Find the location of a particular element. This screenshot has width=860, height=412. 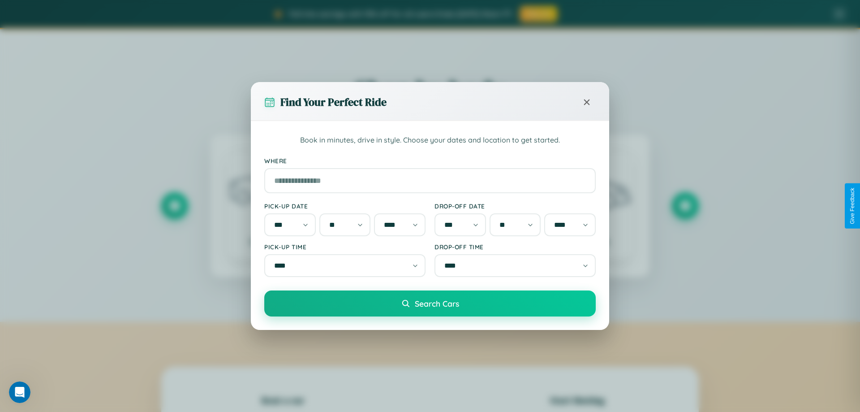

h3: Find Your Perfect Ride is located at coordinates (333, 102).